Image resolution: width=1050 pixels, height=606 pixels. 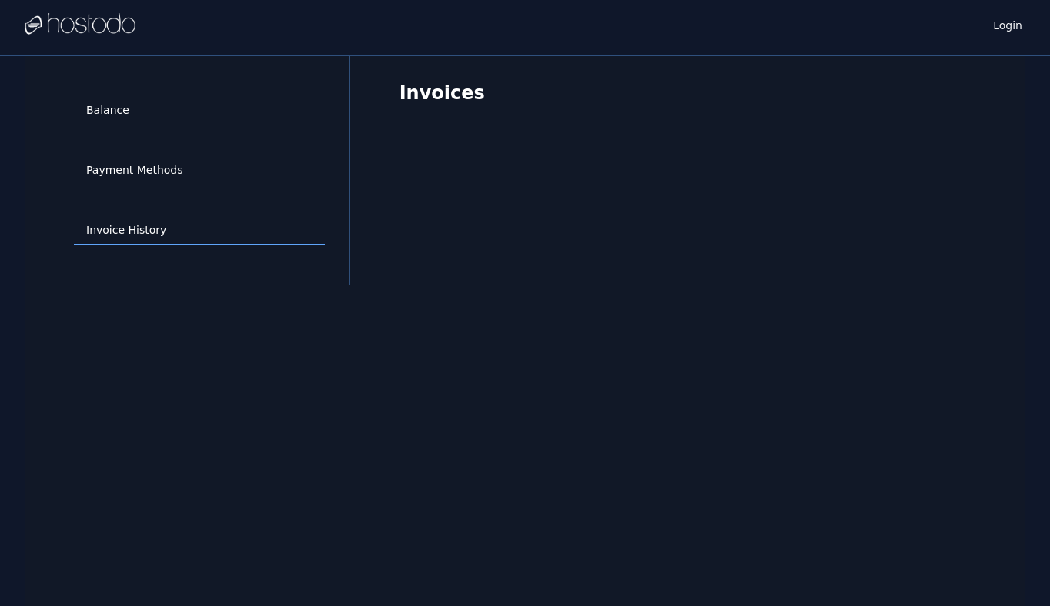 What do you see at coordinates (1007, 24) in the screenshot?
I see `a: Login` at bounding box center [1007, 24].